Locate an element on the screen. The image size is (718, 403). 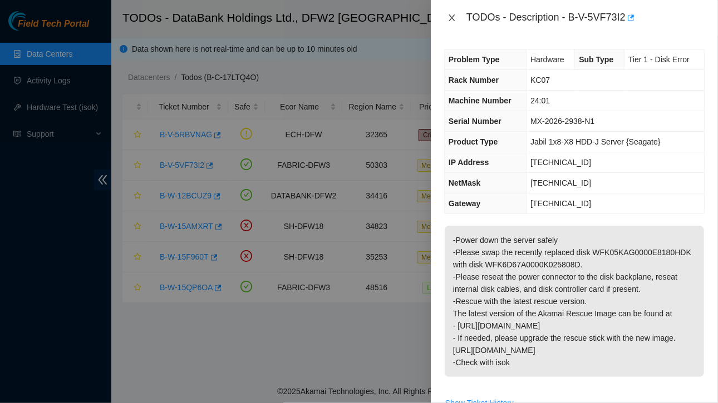
span: NetMask is located at coordinates (465, 183).